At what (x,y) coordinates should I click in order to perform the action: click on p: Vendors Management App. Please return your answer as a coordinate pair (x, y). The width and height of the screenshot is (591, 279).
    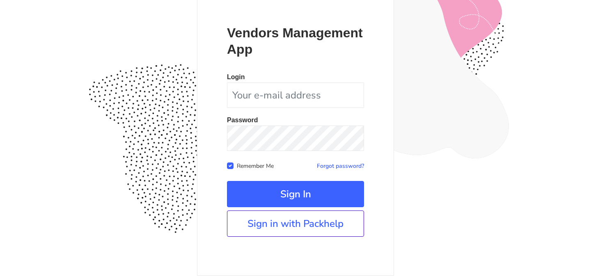
    Looking at the image, I should click on (295, 41).